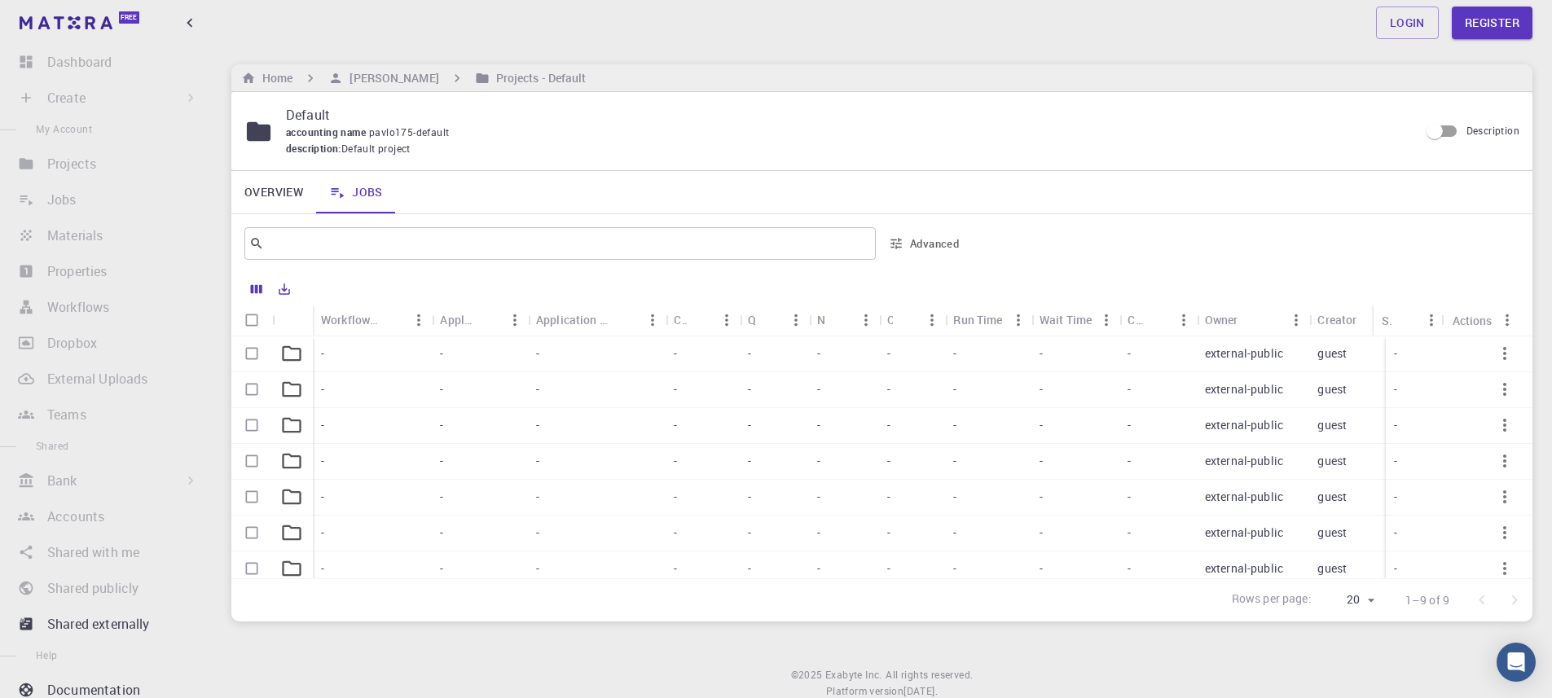 The width and height of the screenshot is (1552, 698). What do you see at coordinates (821, 319) in the screenshot?
I see `div: Nodes` at bounding box center [821, 319].